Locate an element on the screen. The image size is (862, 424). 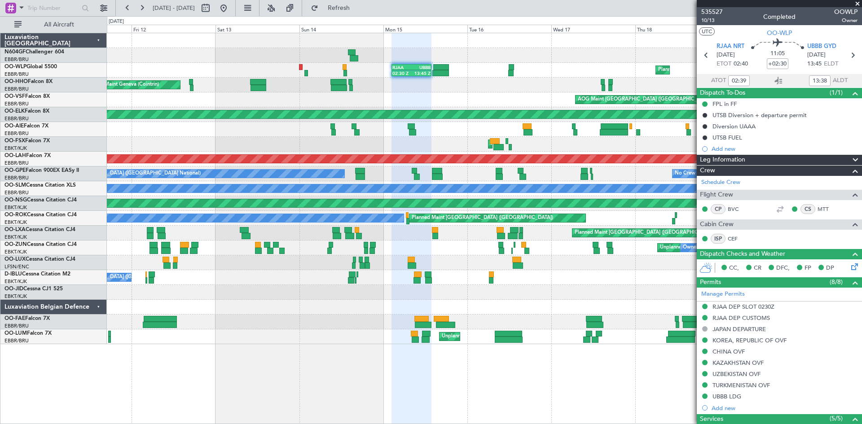
span: D-IBLU is located at coordinates (13, 274).